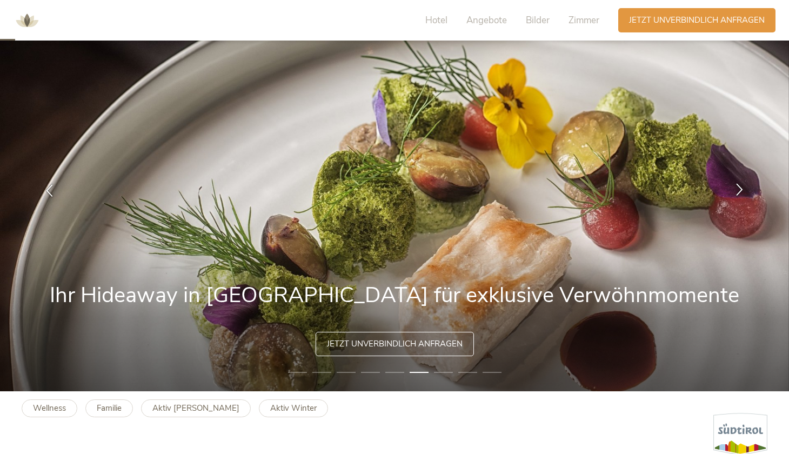 This screenshot has height=454, width=789. Describe the element at coordinates (109, 408) in the screenshot. I see `b: Familie` at that location.